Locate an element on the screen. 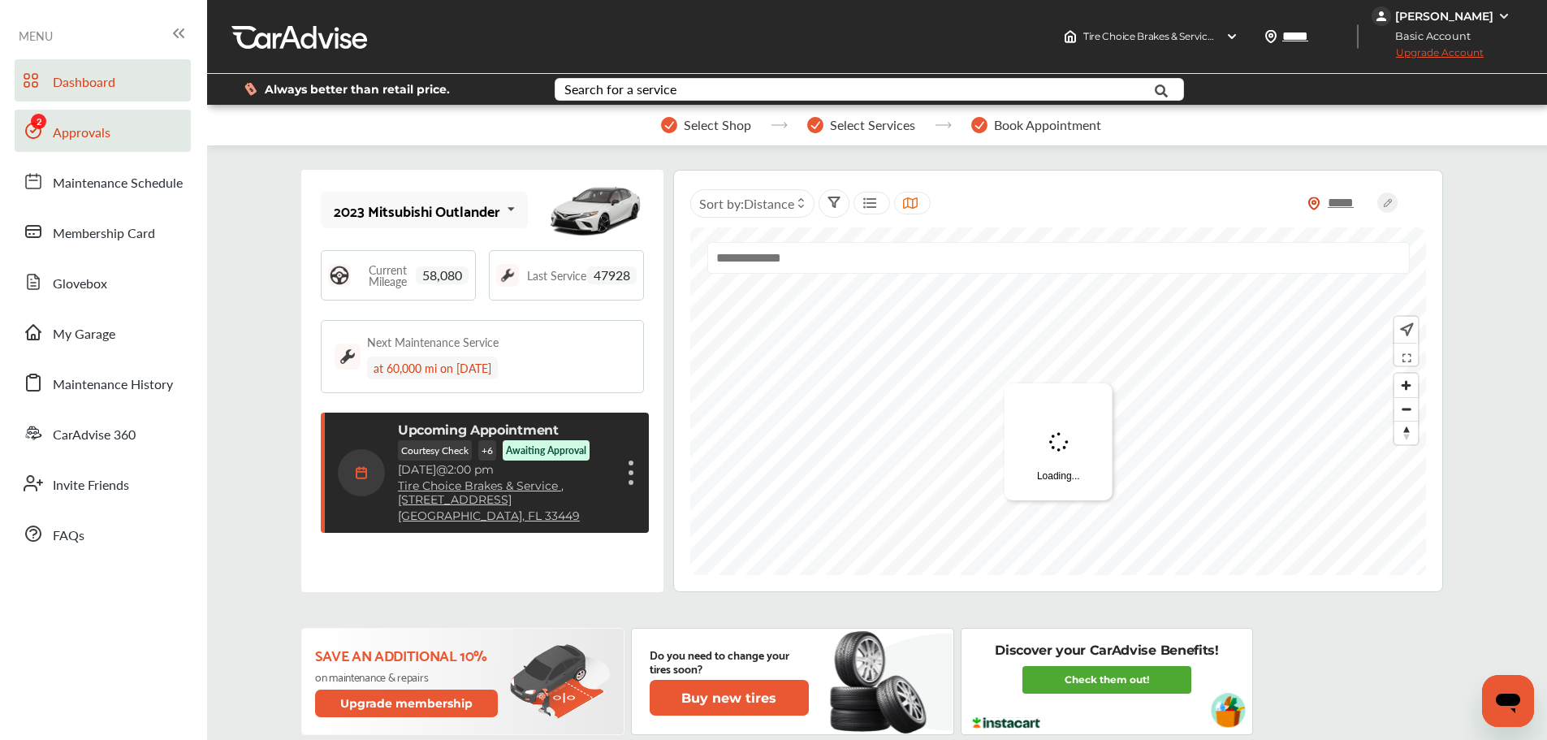 This screenshot has width=1547, height=740. img: jVpblrzwTbfkPYzPPzSLxeg0AAAAASUVORK5CYII= is located at coordinates (1381, 16).